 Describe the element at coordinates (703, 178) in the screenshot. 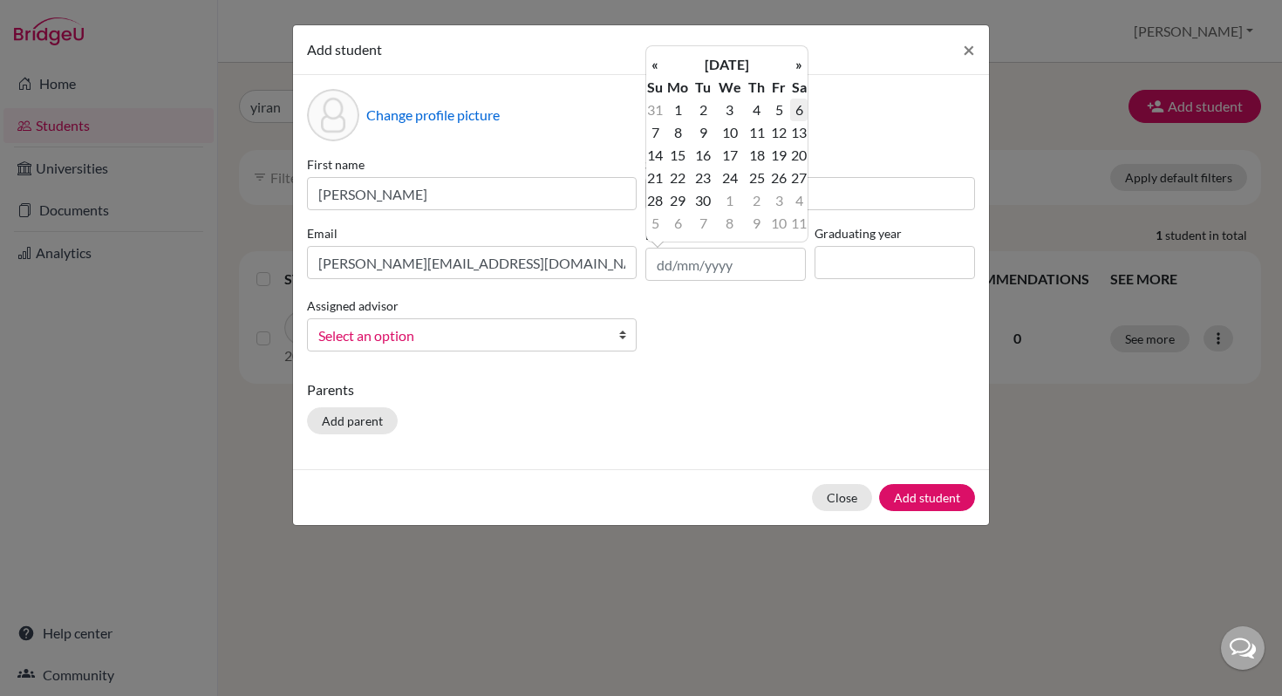

I see `td: 23` at that location.